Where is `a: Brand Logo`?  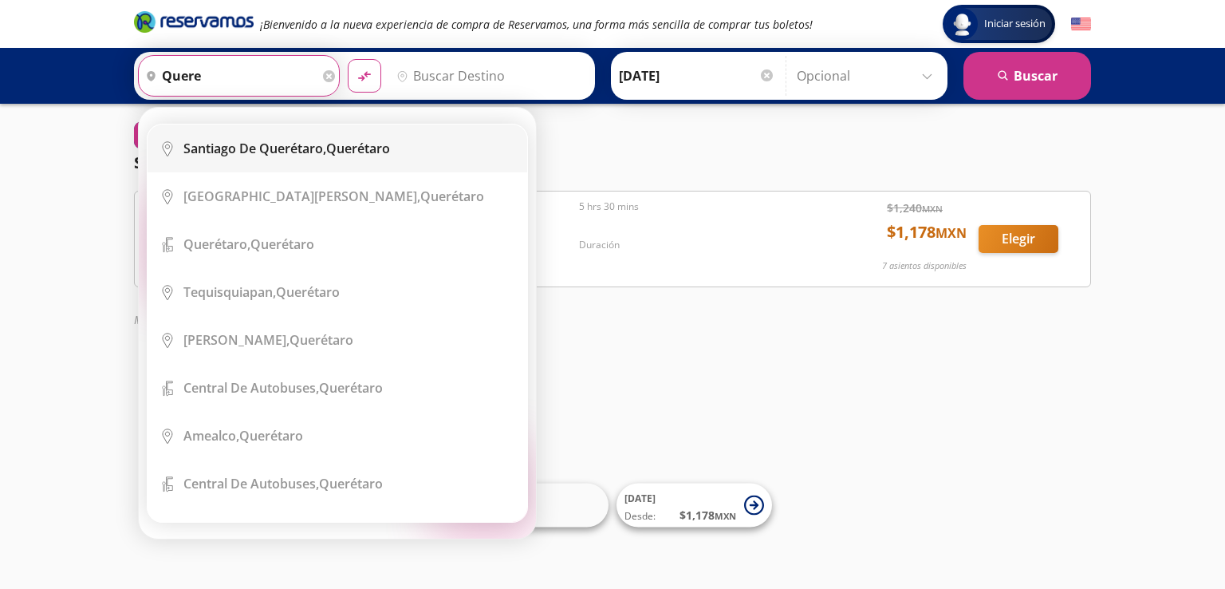 a: Brand Logo is located at coordinates (194, 24).